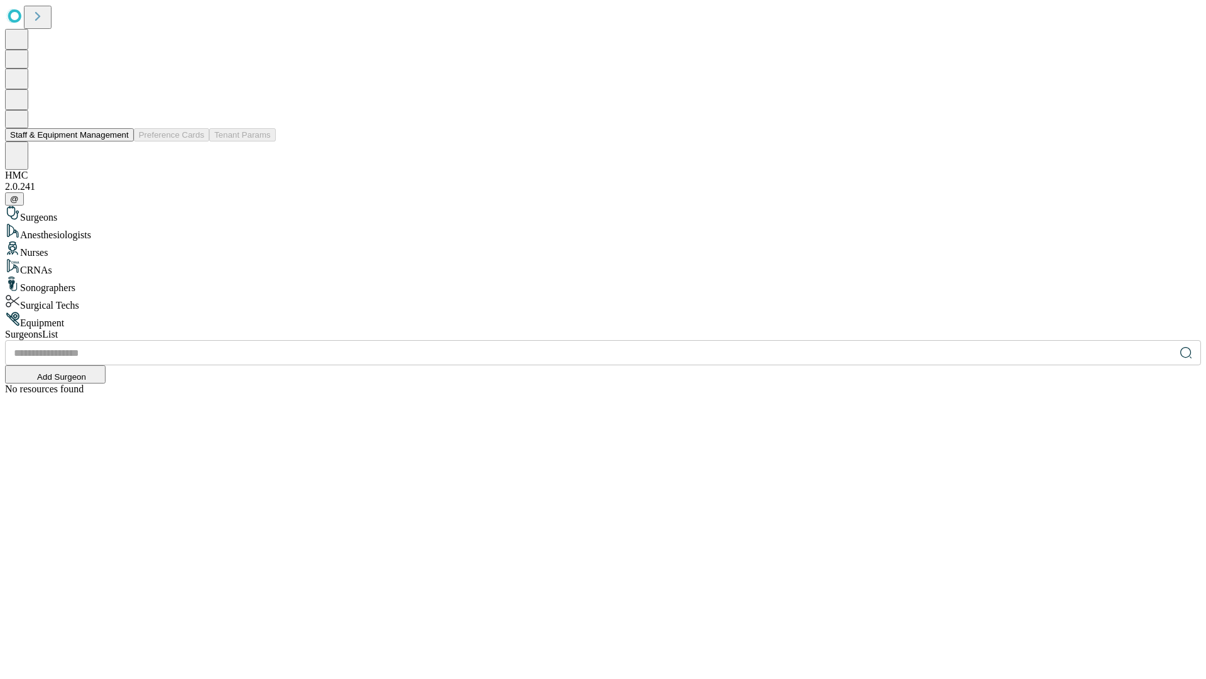 Image resolution: width=1206 pixels, height=679 pixels. I want to click on div: HMC, so click(603, 175).